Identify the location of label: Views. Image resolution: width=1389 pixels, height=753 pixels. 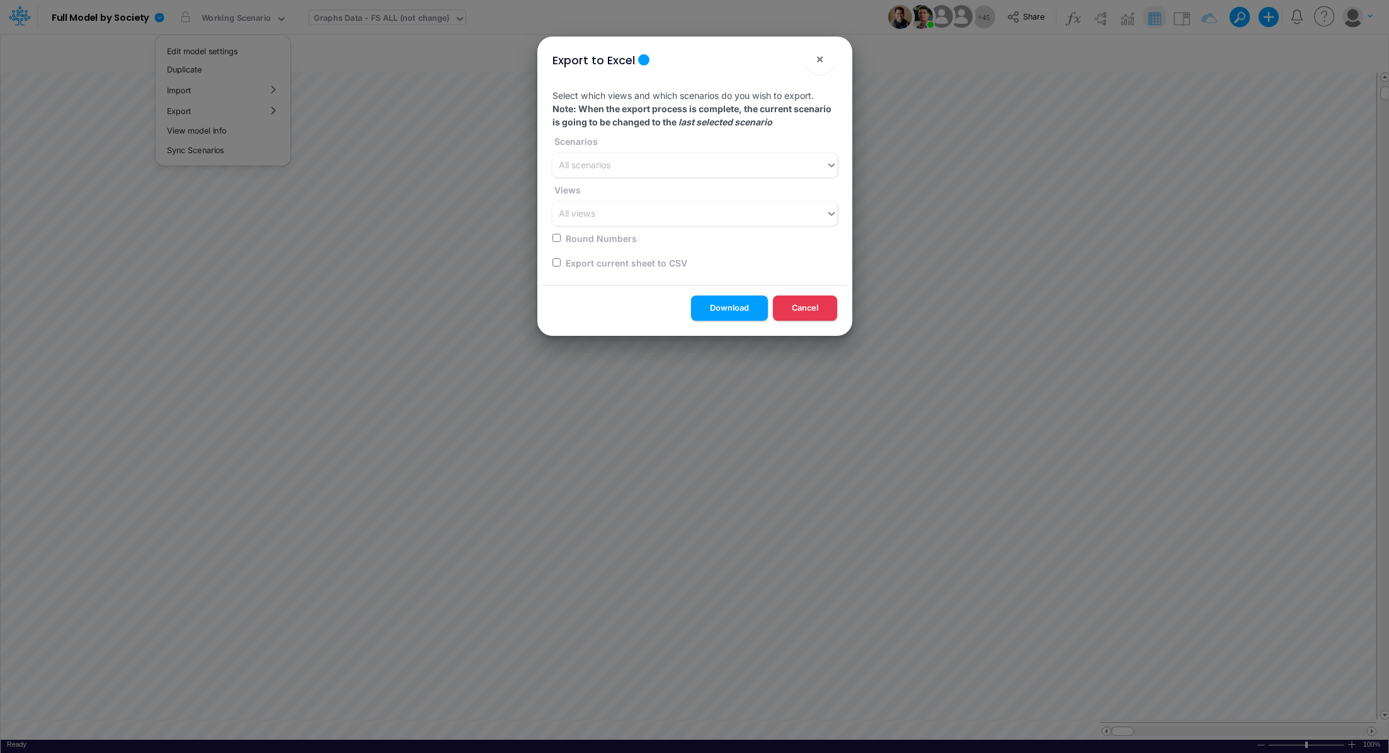
(566, 190).